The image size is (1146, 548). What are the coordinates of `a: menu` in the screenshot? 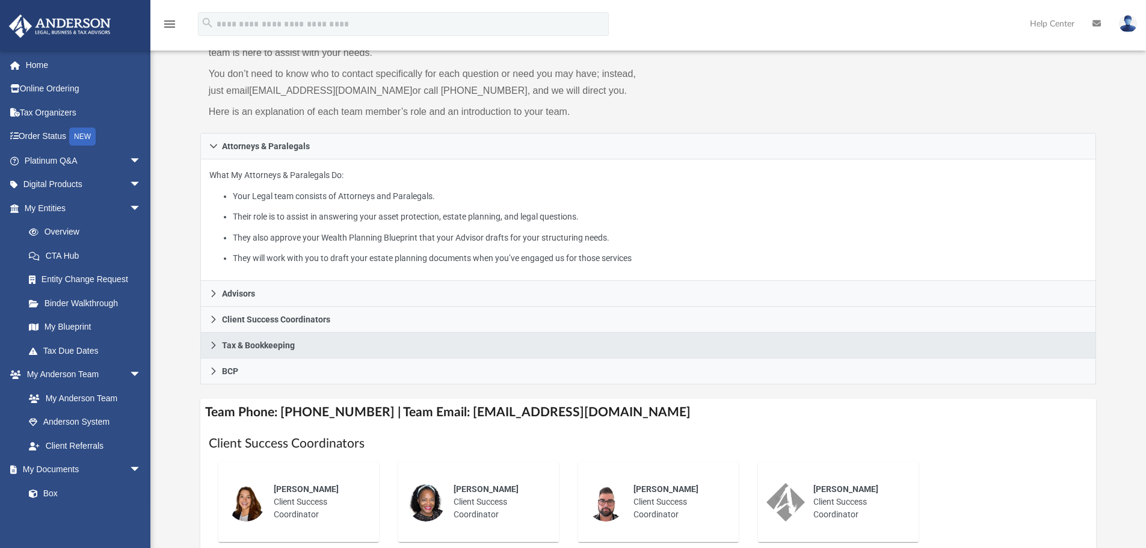 It's located at (170, 27).